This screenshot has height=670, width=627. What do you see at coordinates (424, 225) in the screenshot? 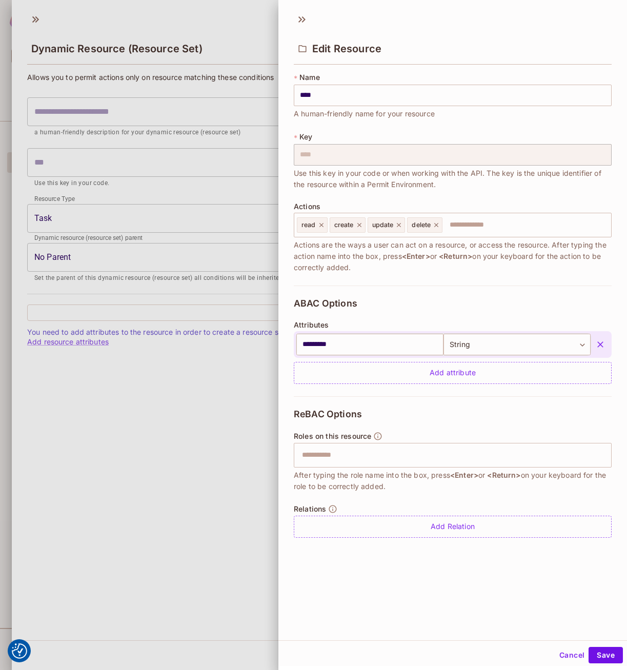
I see `div: delete` at bounding box center [424, 225].